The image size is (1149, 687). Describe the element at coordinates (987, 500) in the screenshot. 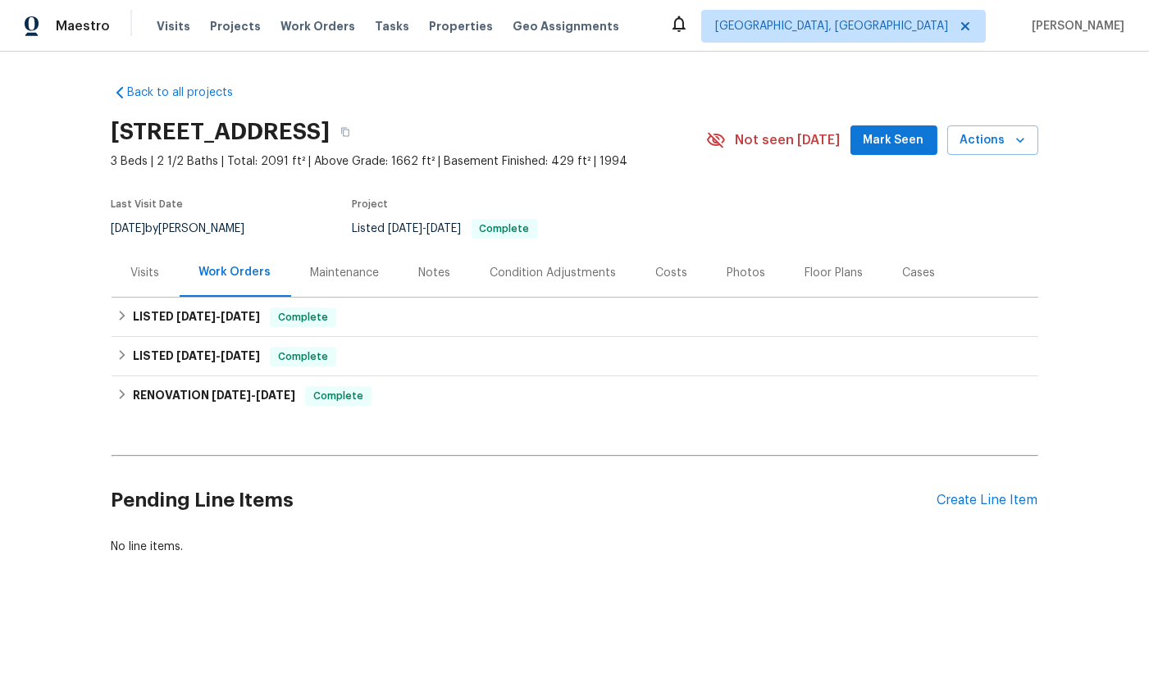

I see `div: Create Line Item` at that location.